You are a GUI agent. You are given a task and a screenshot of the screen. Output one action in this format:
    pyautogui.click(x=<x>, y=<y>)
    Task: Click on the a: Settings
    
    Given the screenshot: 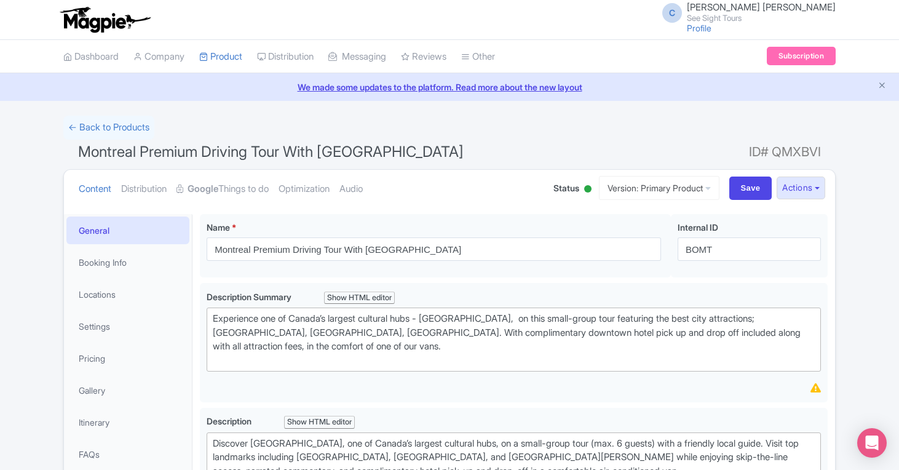 What is the action you would take?
    pyautogui.click(x=128, y=326)
    